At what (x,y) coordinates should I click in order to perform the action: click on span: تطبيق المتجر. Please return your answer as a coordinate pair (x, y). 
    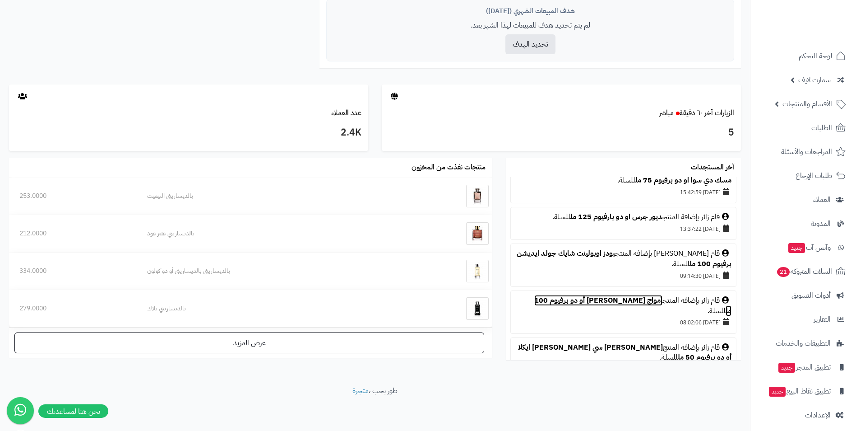
    Looking at the image, I should click on (804, 367).